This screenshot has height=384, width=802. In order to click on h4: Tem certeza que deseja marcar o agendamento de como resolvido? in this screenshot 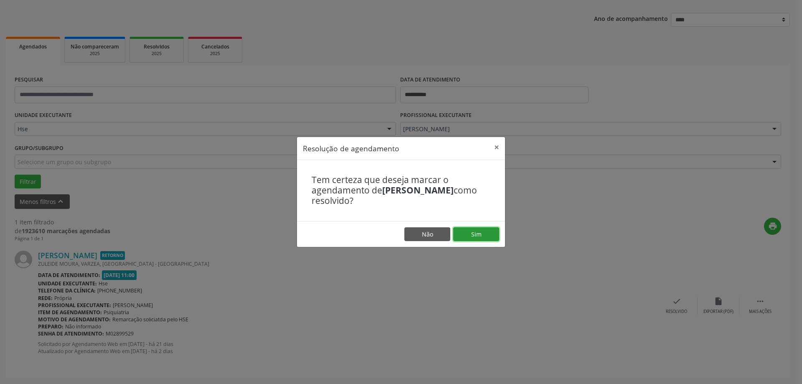, I will do `click(401, 190)`.